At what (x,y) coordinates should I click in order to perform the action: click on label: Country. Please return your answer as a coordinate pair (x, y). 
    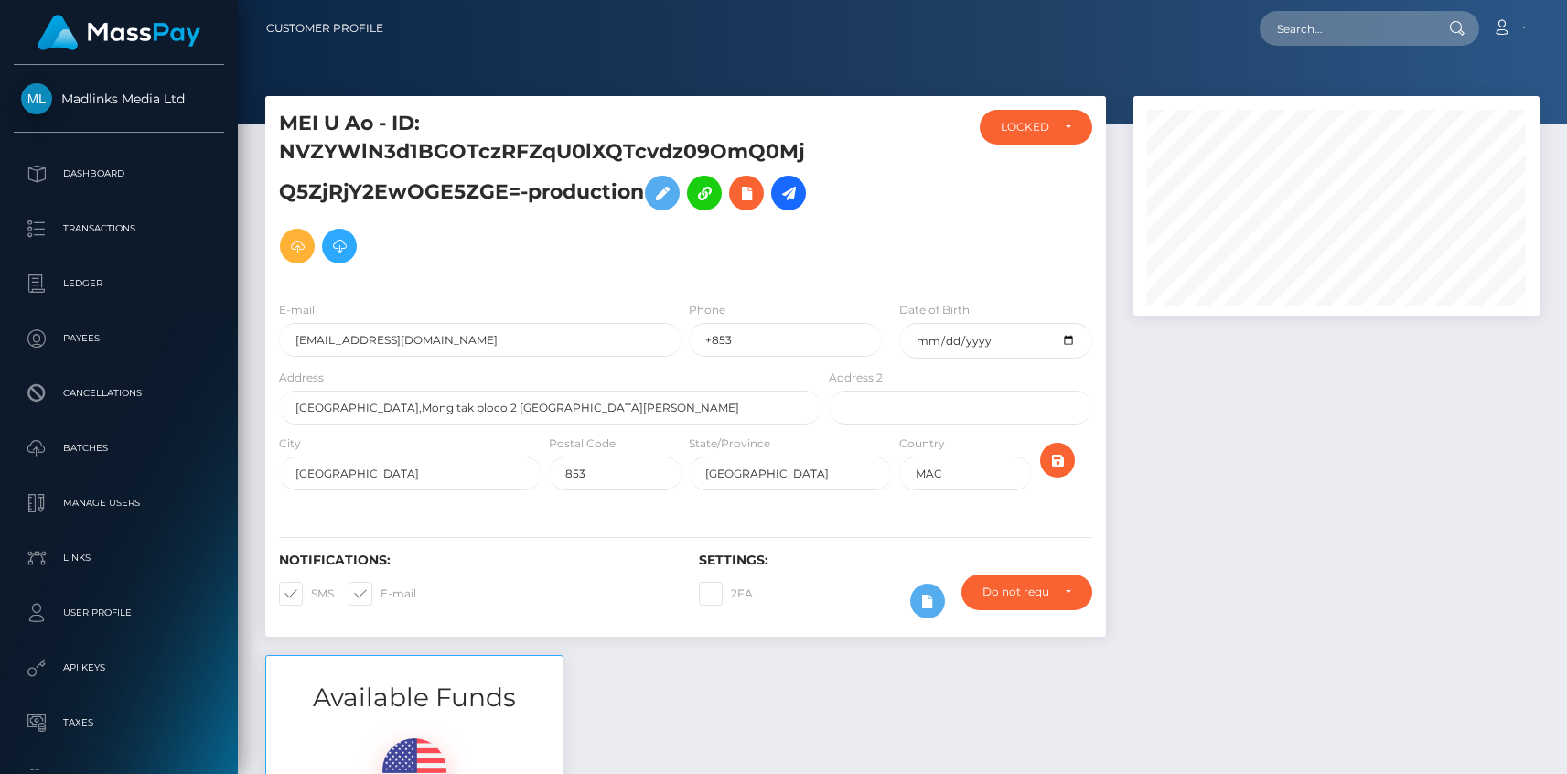
    Looking at the image, I should click on (922, 444).